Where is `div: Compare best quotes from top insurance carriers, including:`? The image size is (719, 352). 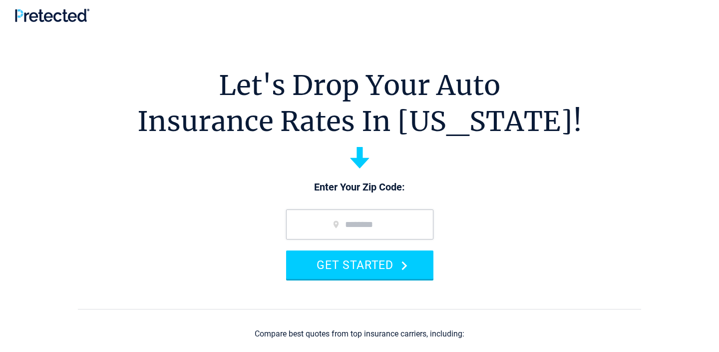
div: Compare best quotes from top insurance carriers, including: is located at coordinates (360, 334).